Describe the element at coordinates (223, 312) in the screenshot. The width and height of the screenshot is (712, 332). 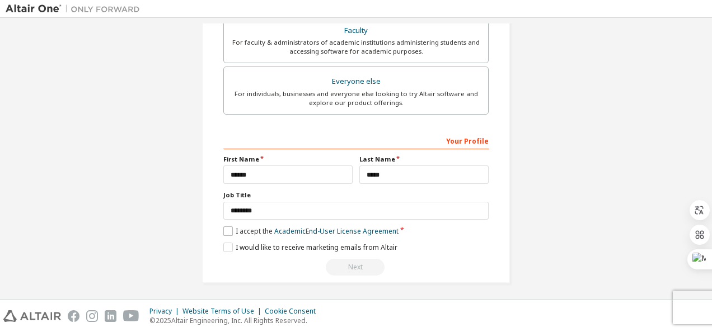
I see `div: Website Terms of Use` at that location.